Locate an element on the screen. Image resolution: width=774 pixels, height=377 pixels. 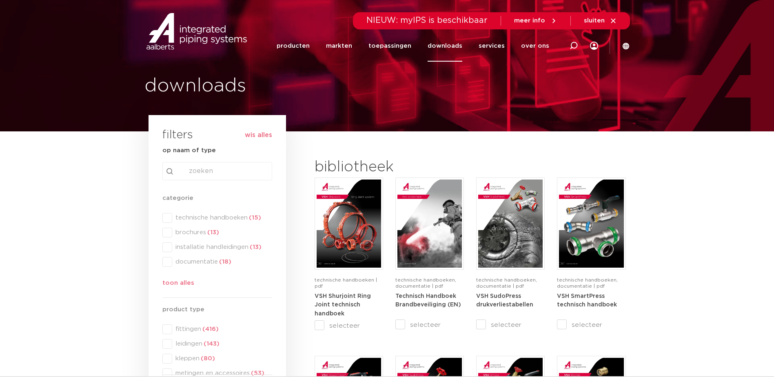
strong: VSH SmartPress technisch handboek is located at coordinates (587, 301).